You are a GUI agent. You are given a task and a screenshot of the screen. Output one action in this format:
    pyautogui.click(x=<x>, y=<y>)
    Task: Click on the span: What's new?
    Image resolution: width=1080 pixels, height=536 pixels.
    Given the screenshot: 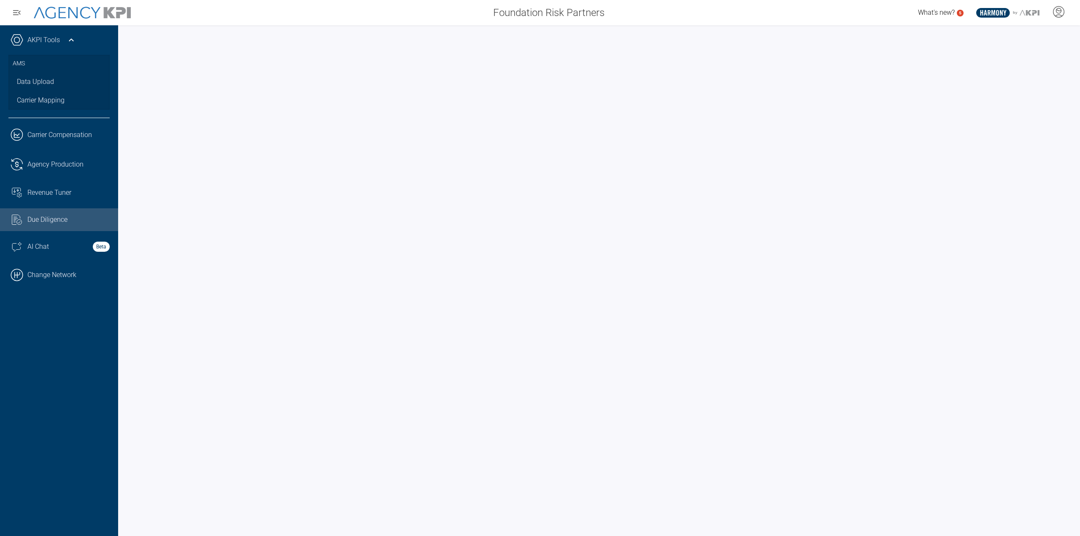 What is the action you would take?
    pyautogui.click(x=936, y=12)
    